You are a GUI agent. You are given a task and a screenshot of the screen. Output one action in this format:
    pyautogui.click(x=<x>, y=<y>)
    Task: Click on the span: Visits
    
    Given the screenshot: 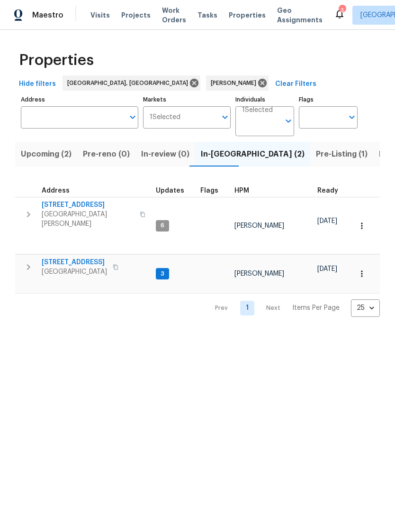 What is the action you would take?
    pyautogui.click(x=100, y=15)
    